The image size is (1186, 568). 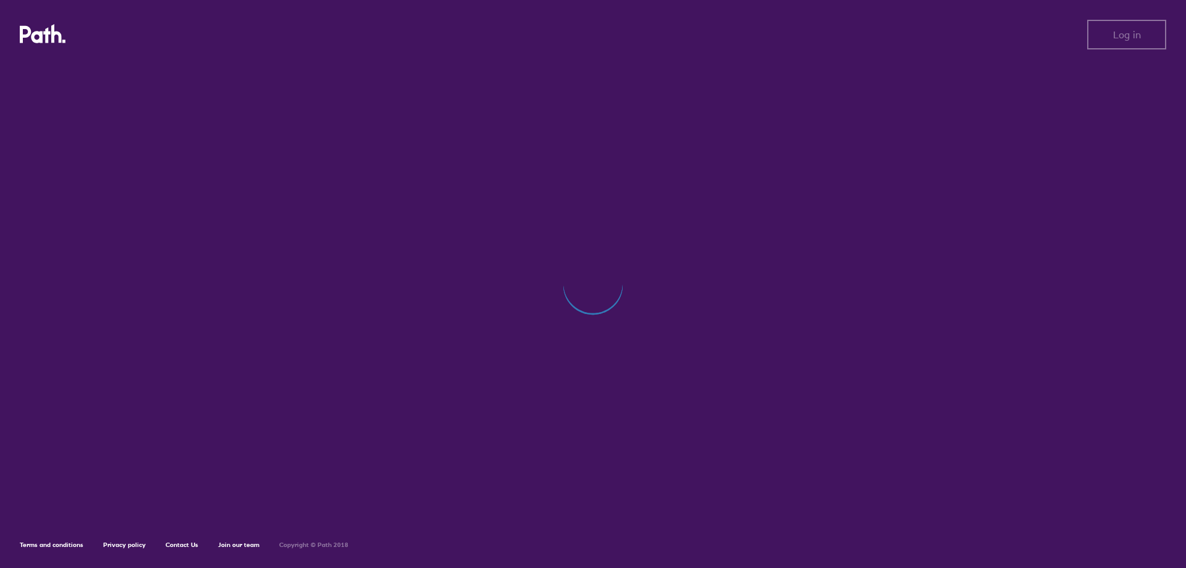 What do you see at coordinates (1127, 35) in the screenshot?
I see `span: Log in` at bounding box center [1127, 35].